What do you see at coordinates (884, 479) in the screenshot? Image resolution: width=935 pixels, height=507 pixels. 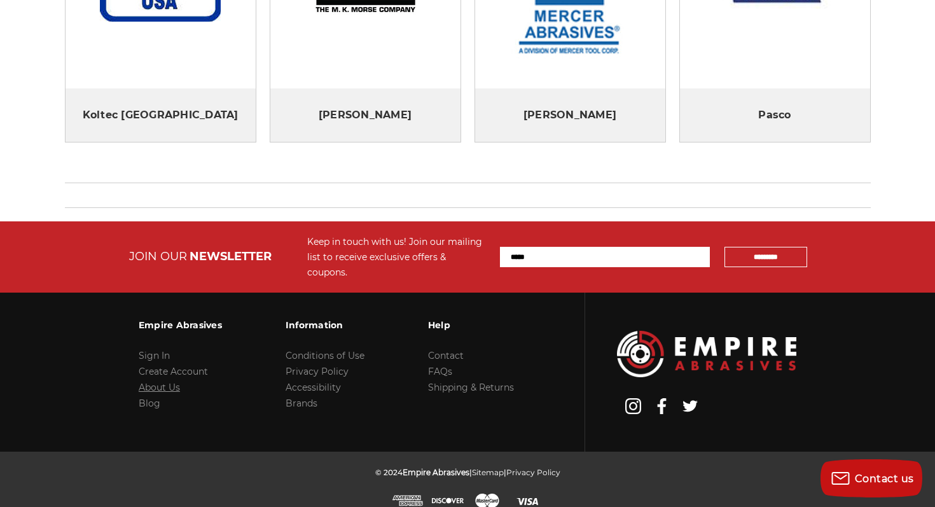 I see `span: Contact us` at bounding box center [884, 479].